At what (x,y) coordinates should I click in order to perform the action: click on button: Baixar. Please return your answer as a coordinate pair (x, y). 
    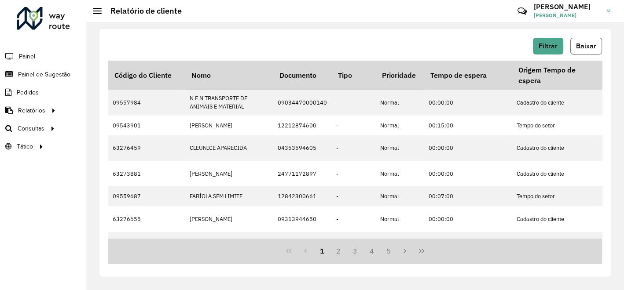
    Looking at the image, I should click on (586, 46).